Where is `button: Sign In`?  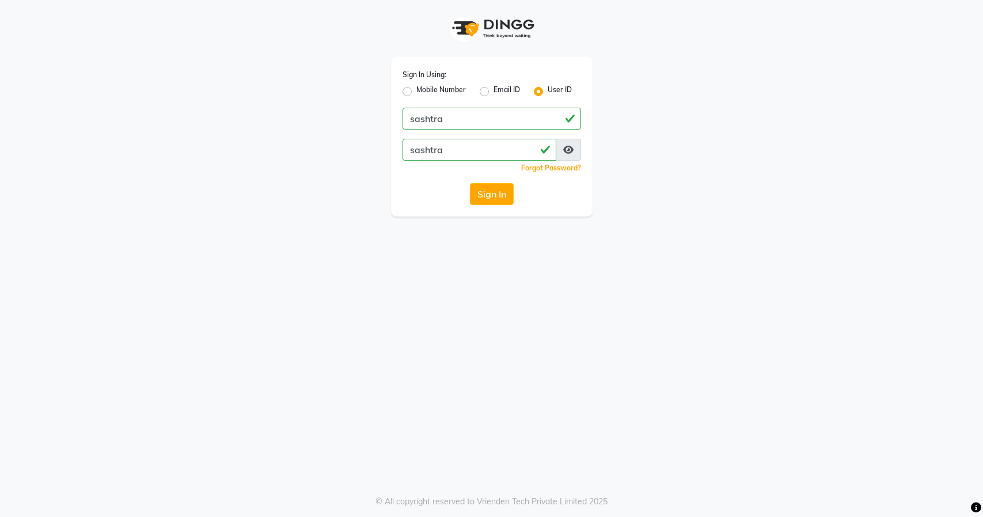
button: Sign In is located at coordinates (492, 194).